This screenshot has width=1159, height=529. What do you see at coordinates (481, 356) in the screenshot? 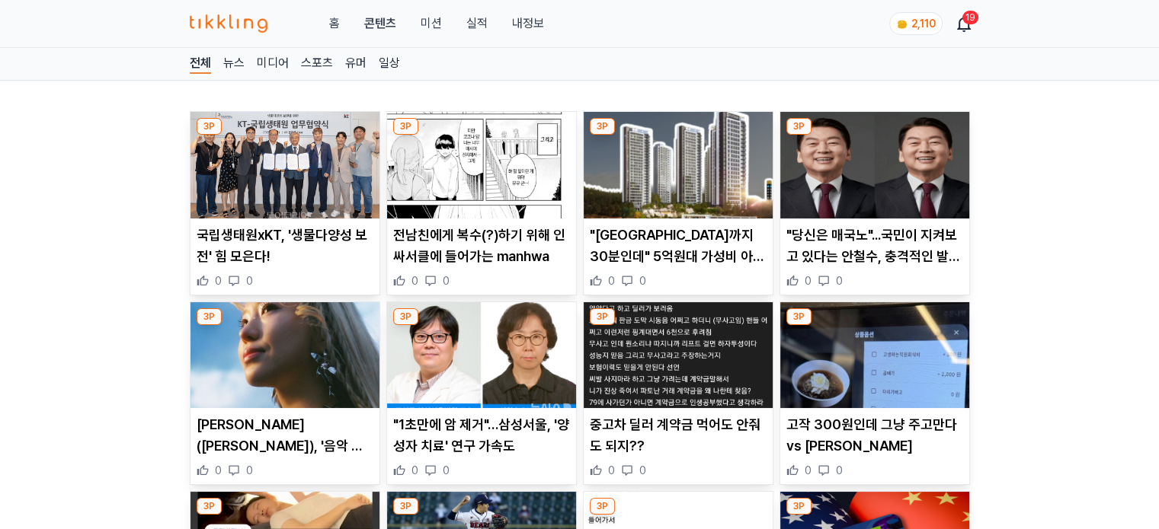
I see `img: "1초만에 암 제거"…삼성서울, '양성자 치료' 연구 가속도` at bounding box center [481, 356].